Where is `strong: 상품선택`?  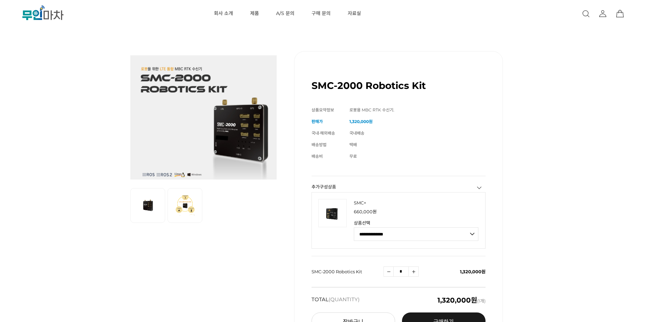
strong: 상품선택 is located at coordinates (416, 223).